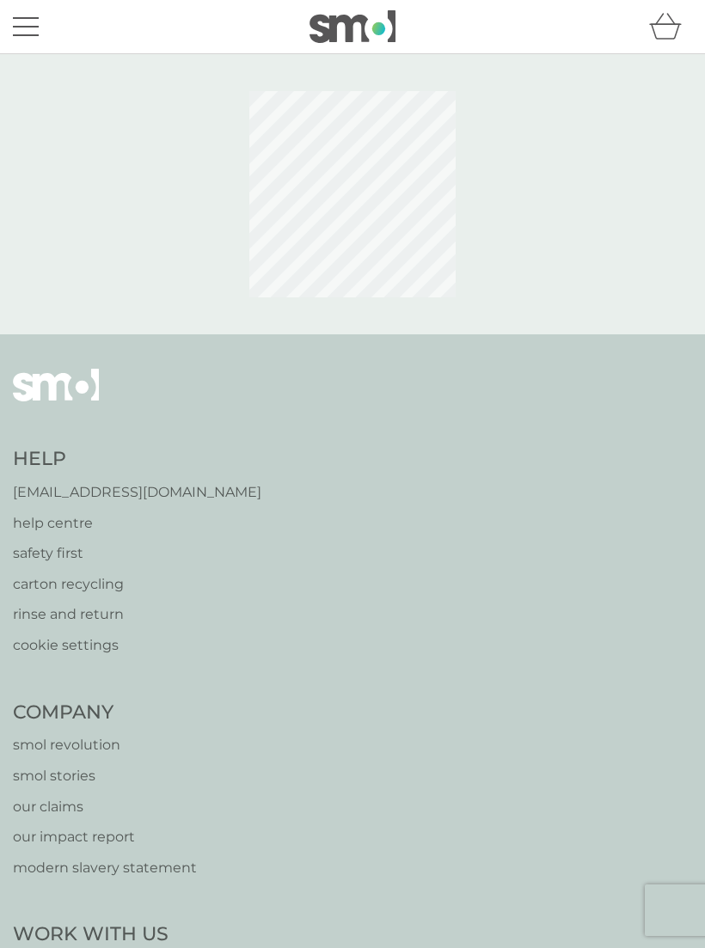 The width and height of the screenshot is (705, 948). What do you see at coordinates (105, 837) in the screenshot?
I see `a: our impact report` at bounding box center [105, 837].